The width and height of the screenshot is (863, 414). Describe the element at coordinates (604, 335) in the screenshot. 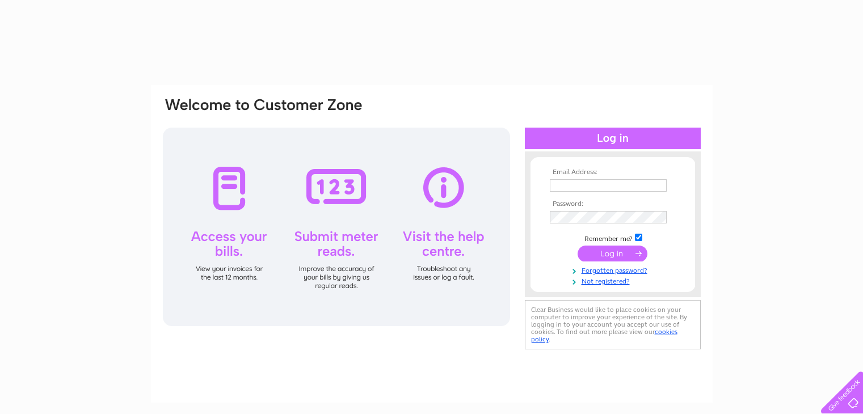

I see `a: cookies policy` at that location.